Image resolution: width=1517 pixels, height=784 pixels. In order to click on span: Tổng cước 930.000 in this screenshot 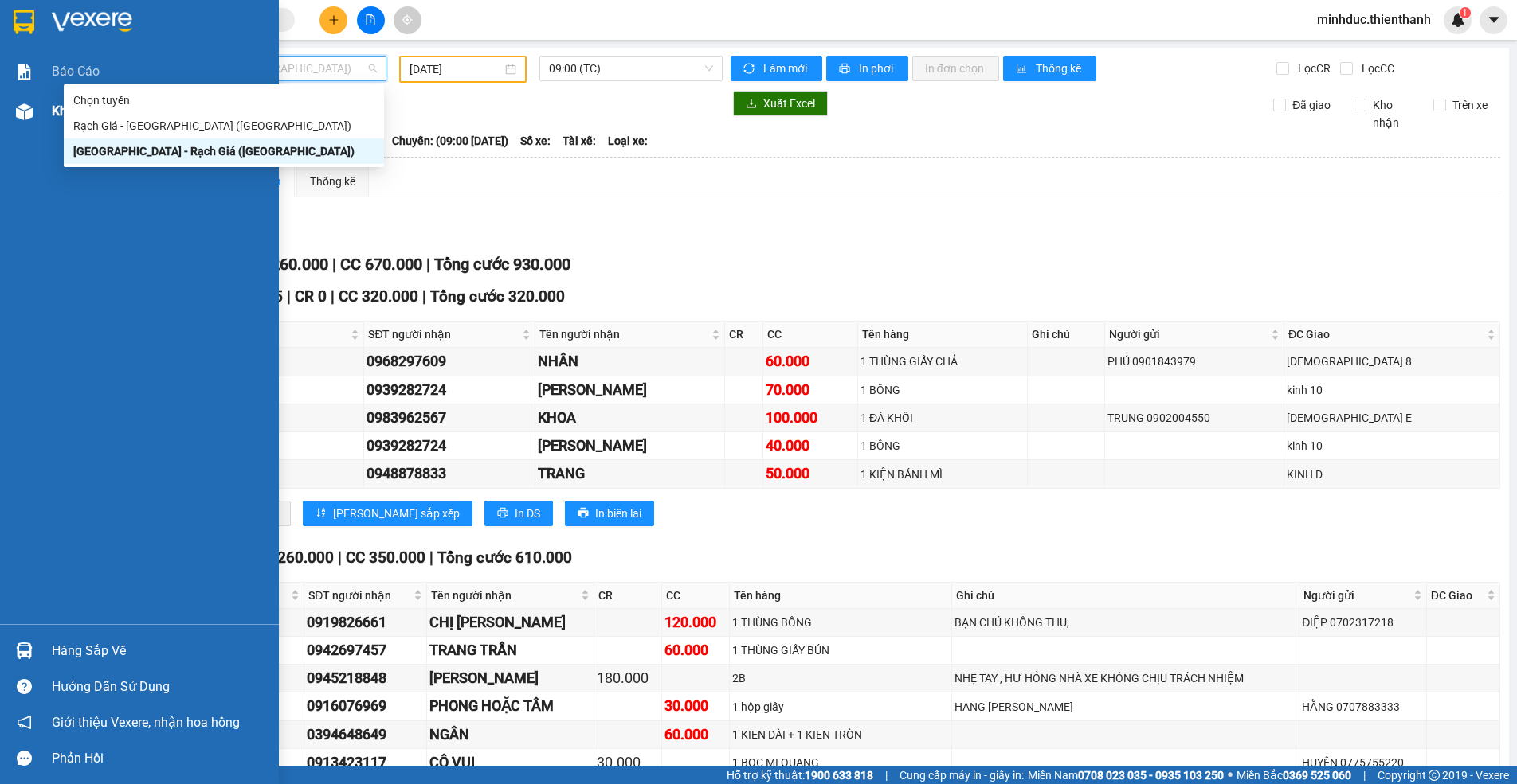, I will do `click(501, 264)`.